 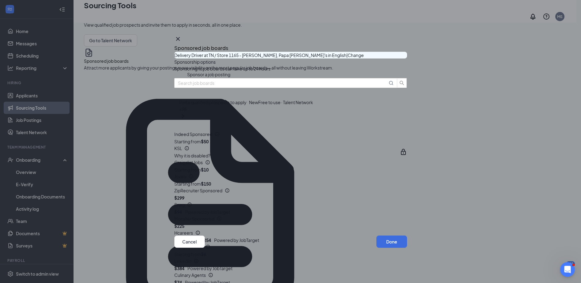 I want to click on p: Sponsoring to job boards can take up to 24 hours, so click(x=291, y=69).